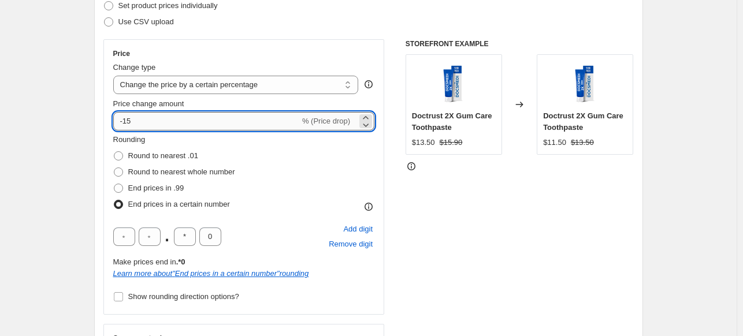 Image resolution: width=743 pixels, height=336 pixels. Describe the element at coordinates (121, 54) in the screenshot. I see `h3: Price` at that location.